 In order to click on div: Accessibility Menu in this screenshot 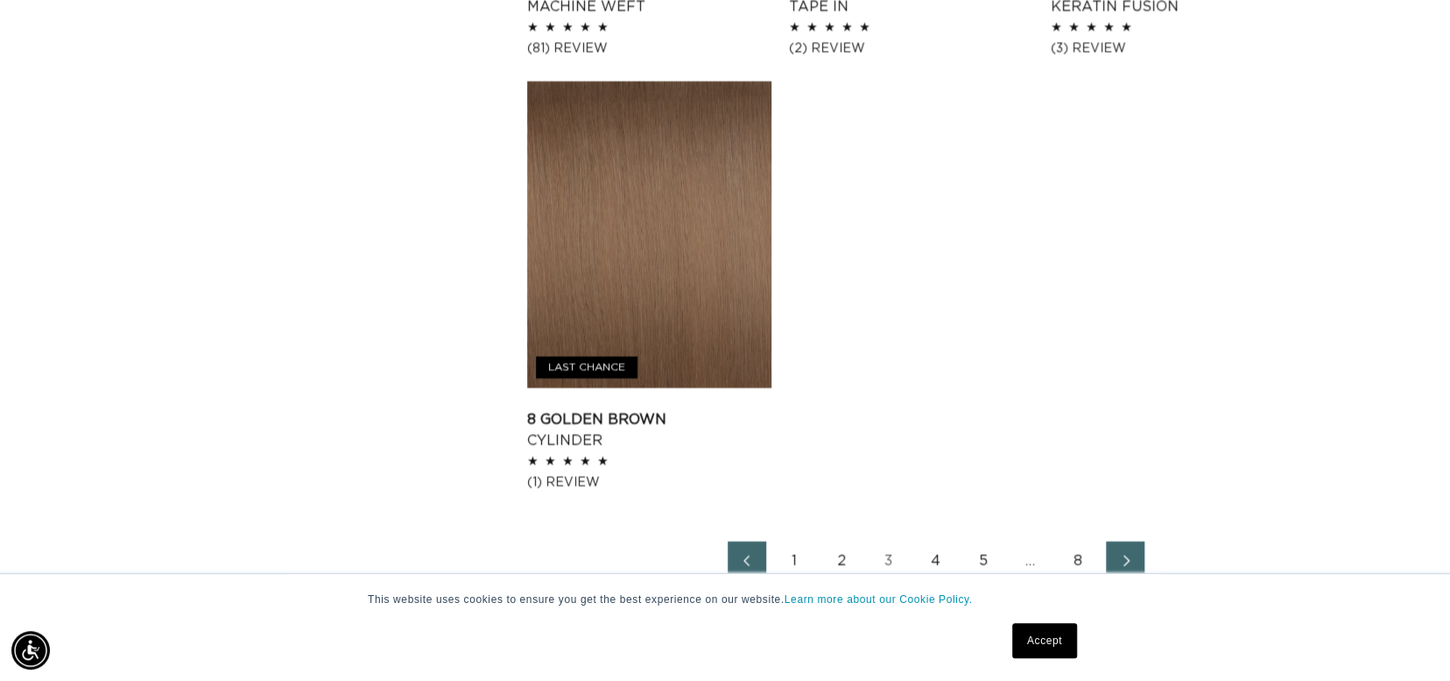, I will do `click(31, 650)`.